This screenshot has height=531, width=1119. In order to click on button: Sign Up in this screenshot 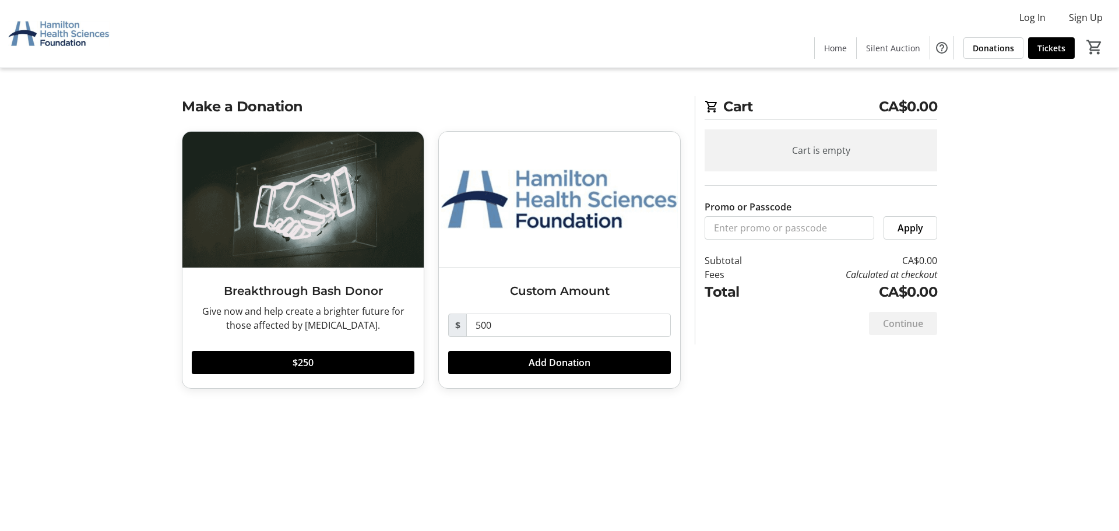, I will do `click(1085, 17)`.